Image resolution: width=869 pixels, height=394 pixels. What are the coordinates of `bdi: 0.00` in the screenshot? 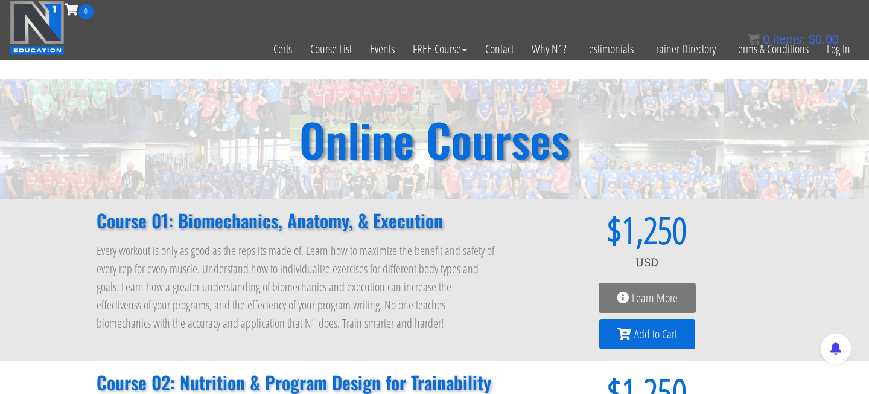 It's located at (824, 39).